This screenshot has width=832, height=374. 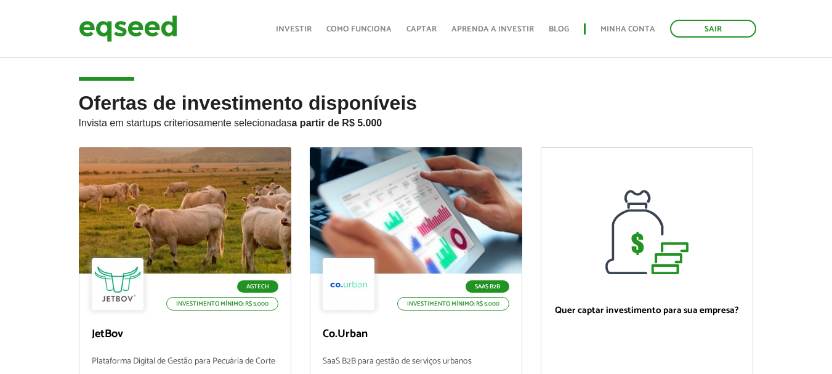 I want to click on a: Como funciona, so click(x=359, y=29).